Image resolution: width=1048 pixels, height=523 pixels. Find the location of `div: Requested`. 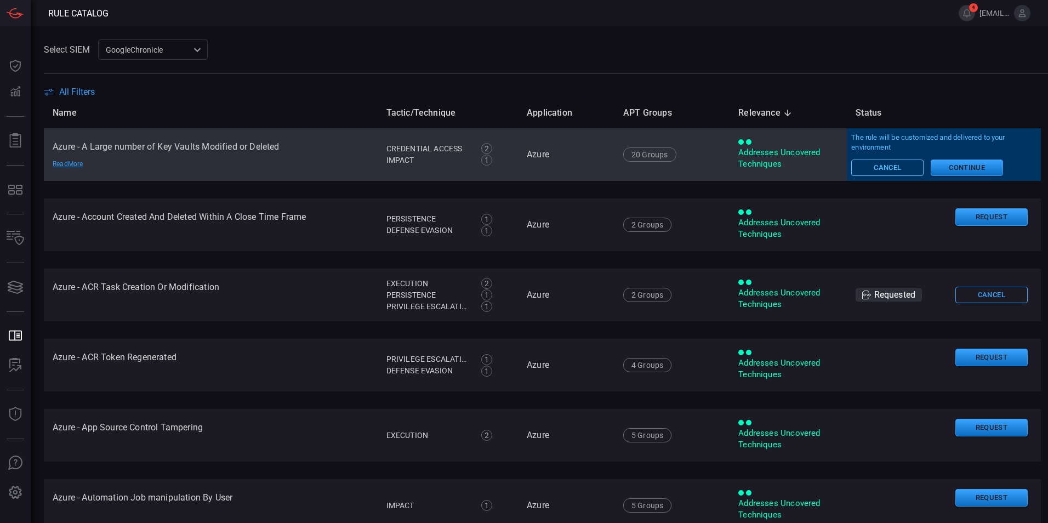

div: Requested is located at coordinates (888, 295).